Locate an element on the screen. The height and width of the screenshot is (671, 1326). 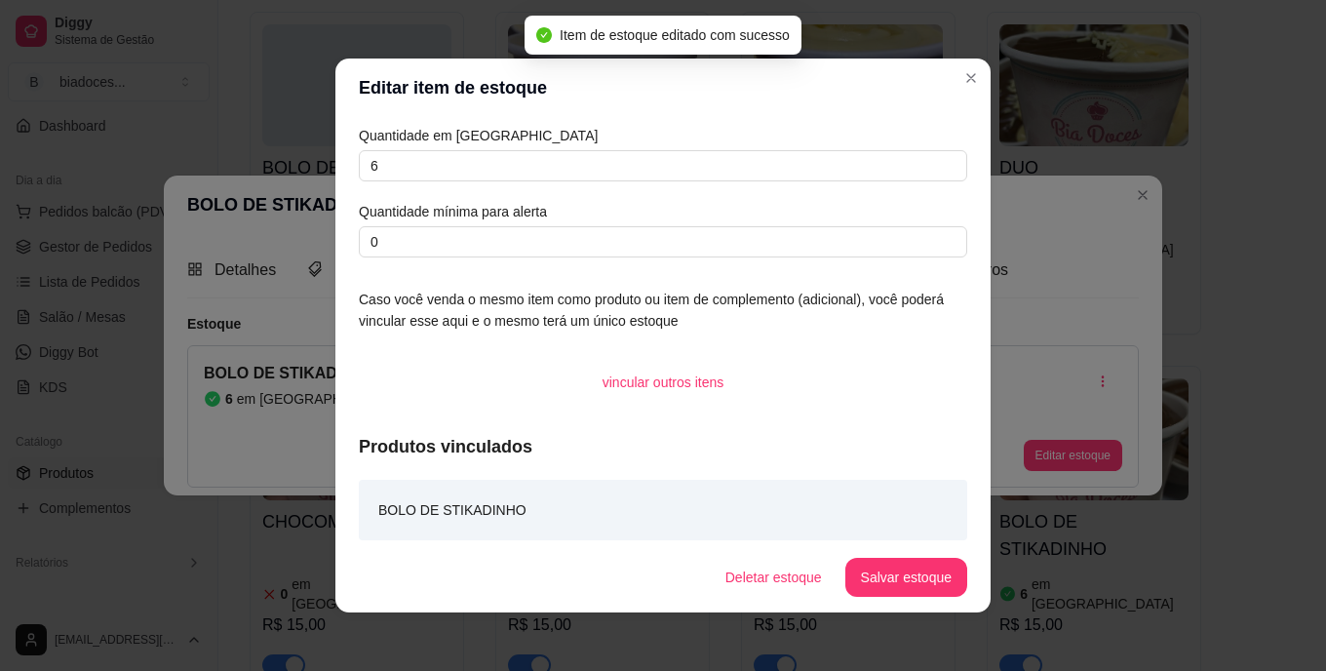
button: Salvar estoque is located at coordinates (906, 577).